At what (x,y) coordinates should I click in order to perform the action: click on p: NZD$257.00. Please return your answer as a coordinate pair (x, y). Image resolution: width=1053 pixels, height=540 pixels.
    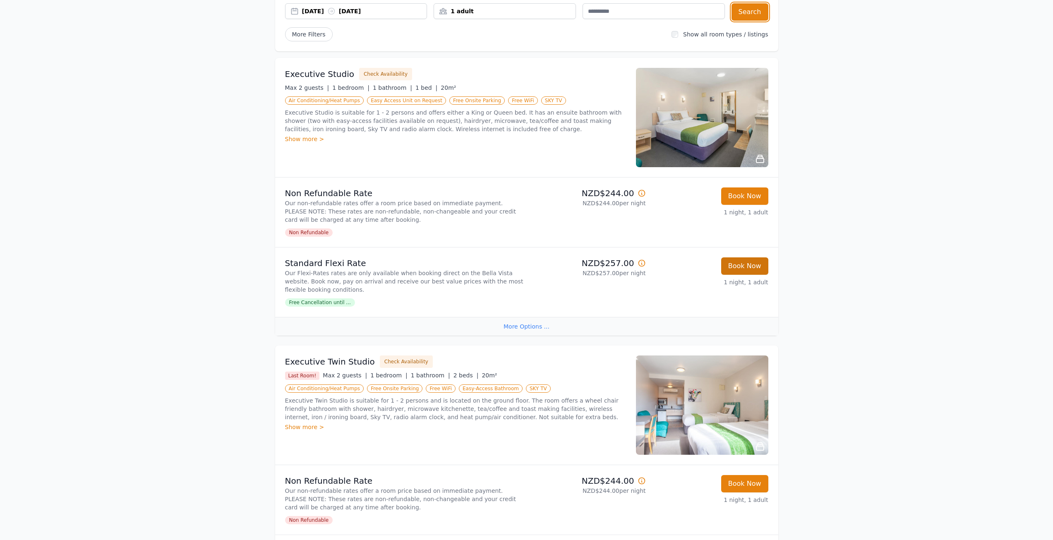
    Looking at the image, I should click on (588, 263).